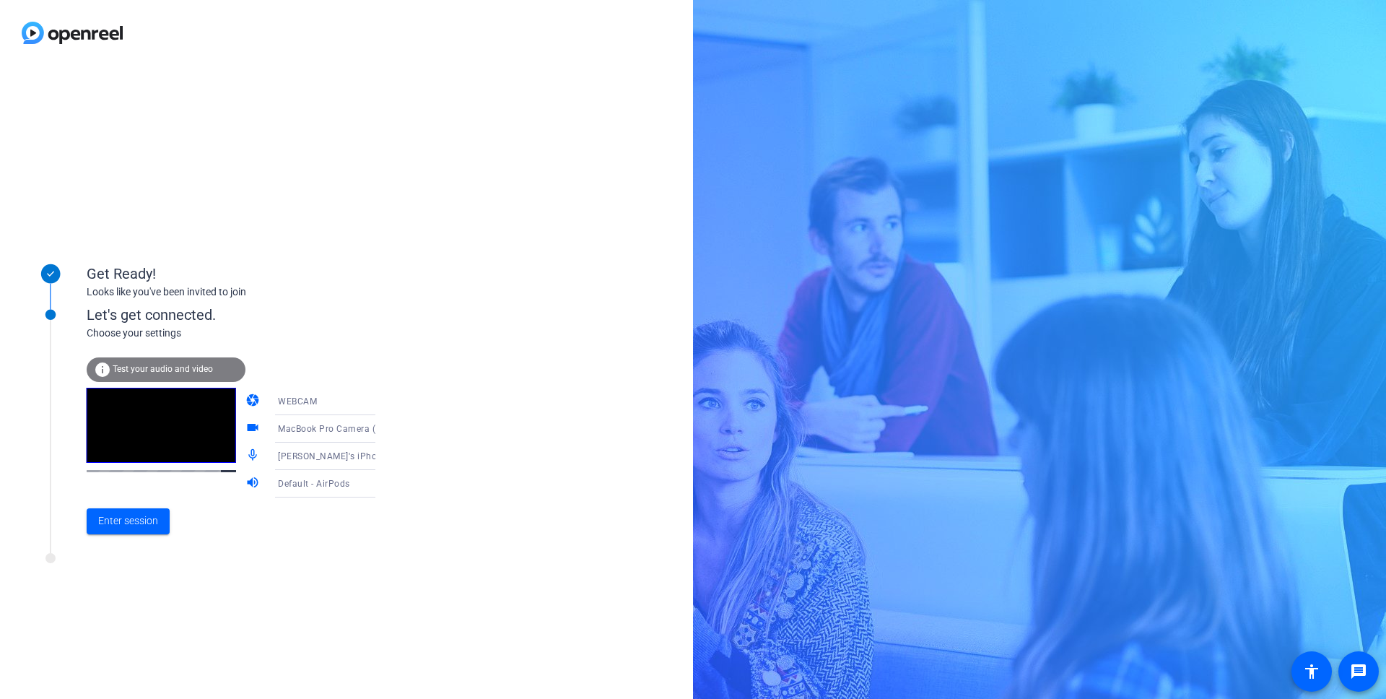 This screenshot has width=1386, height=699. I want to click on mat-icon: videocam, so click(254, 429).